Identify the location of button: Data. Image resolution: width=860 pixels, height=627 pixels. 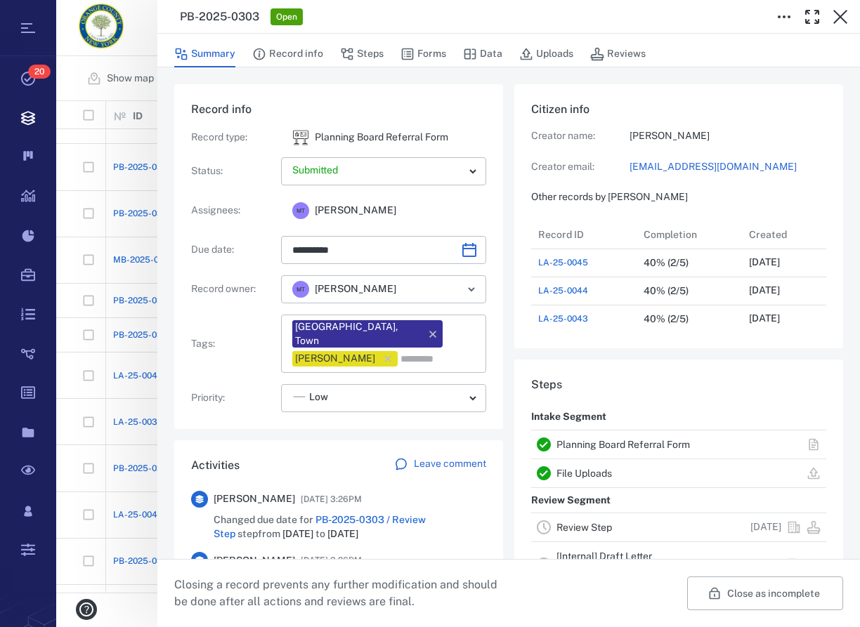
(483, 54).